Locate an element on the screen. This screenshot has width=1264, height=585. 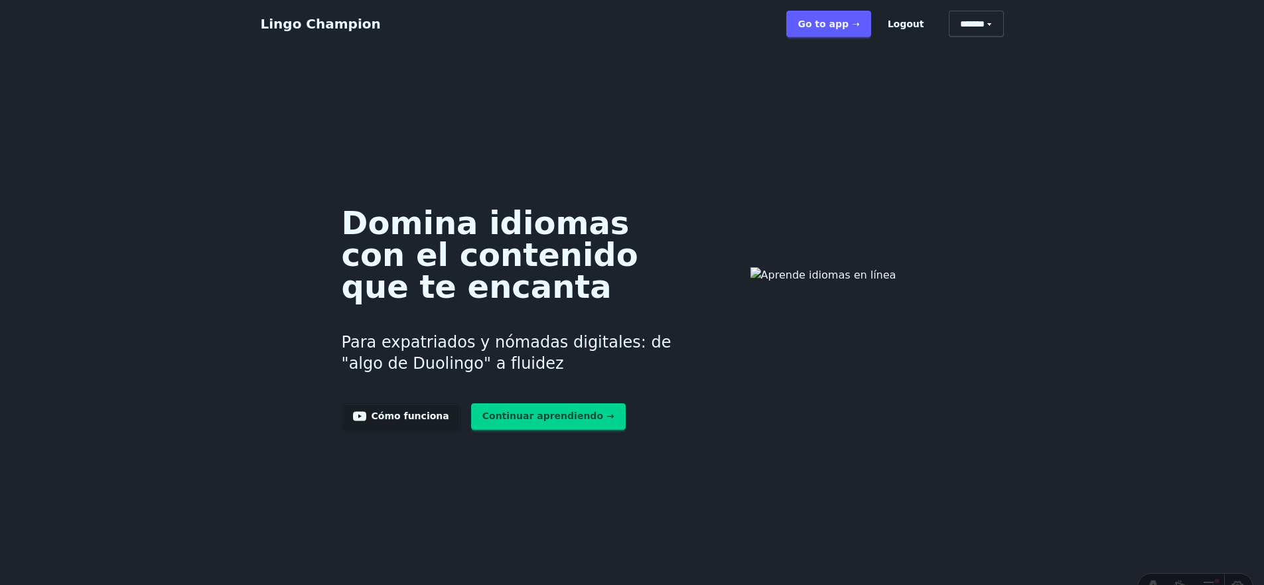
a: Continuar aprendiendo → is located at coordinates (548, 417).